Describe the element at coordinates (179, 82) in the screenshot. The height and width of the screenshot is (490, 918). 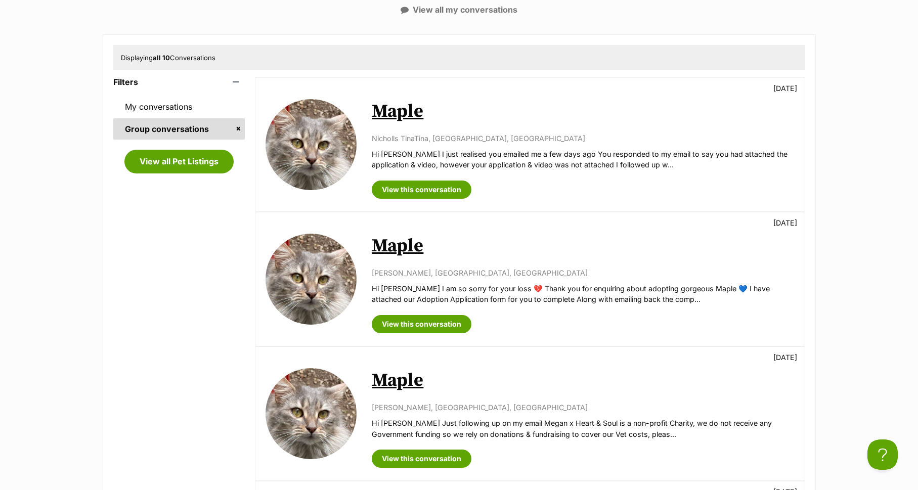
I see `header: Filters` at that location.